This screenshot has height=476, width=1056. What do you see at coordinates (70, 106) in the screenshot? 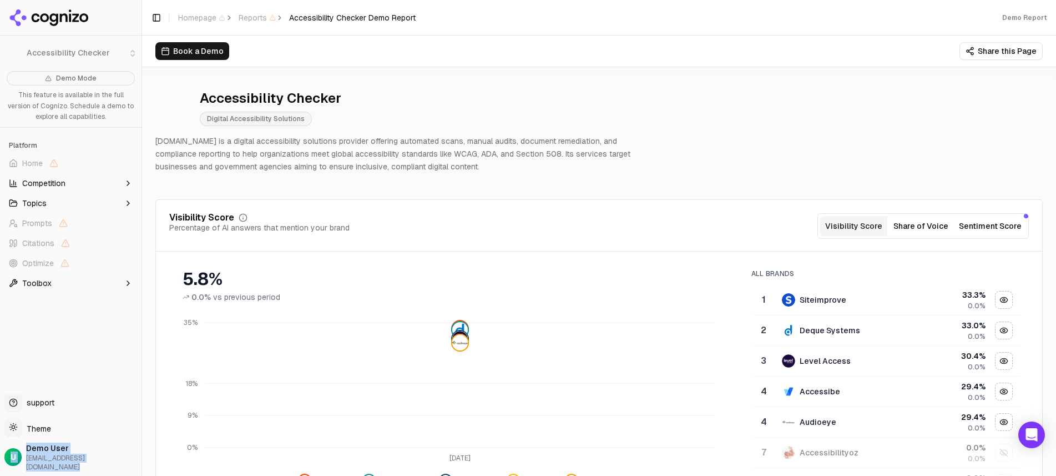
I see `p: This feature is available in the full version of Cognizo. Schedule a demo to explore all capabili...` at bounding box center [70, 106].